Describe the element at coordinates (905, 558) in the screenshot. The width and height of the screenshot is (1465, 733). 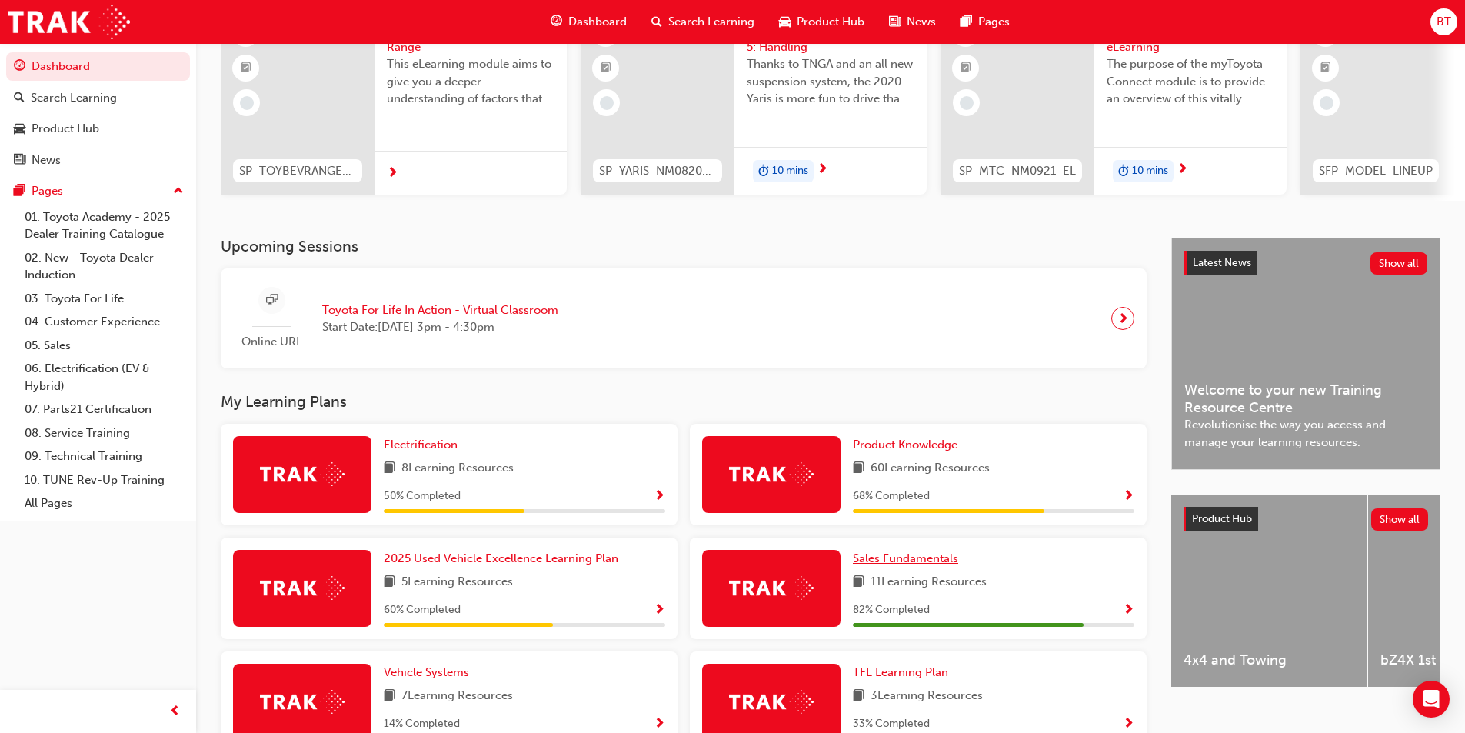
I see `span: Sales Fundamentals` at that location.